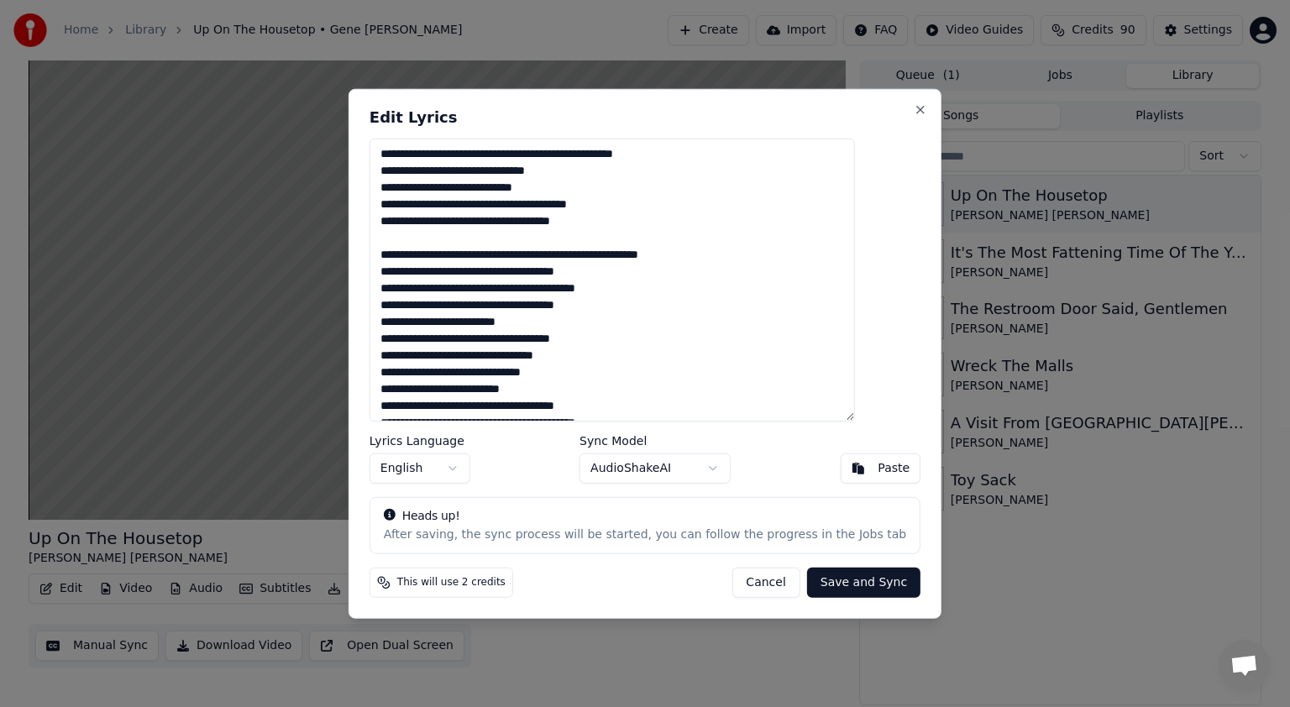 This screenshot has height=707, width=1290. What do you see at coordinates (765, 582) in the screenshot?
I see `button: Cancel` at bounding box center [765, 582].